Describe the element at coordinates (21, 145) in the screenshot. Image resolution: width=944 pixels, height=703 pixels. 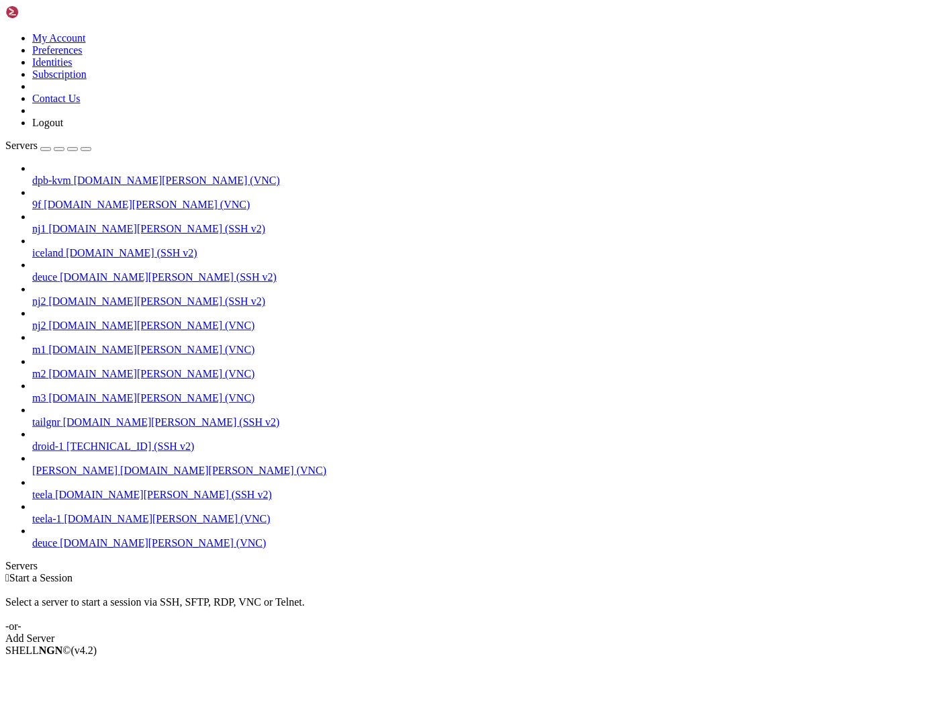
I see `span: Servers` at that location.